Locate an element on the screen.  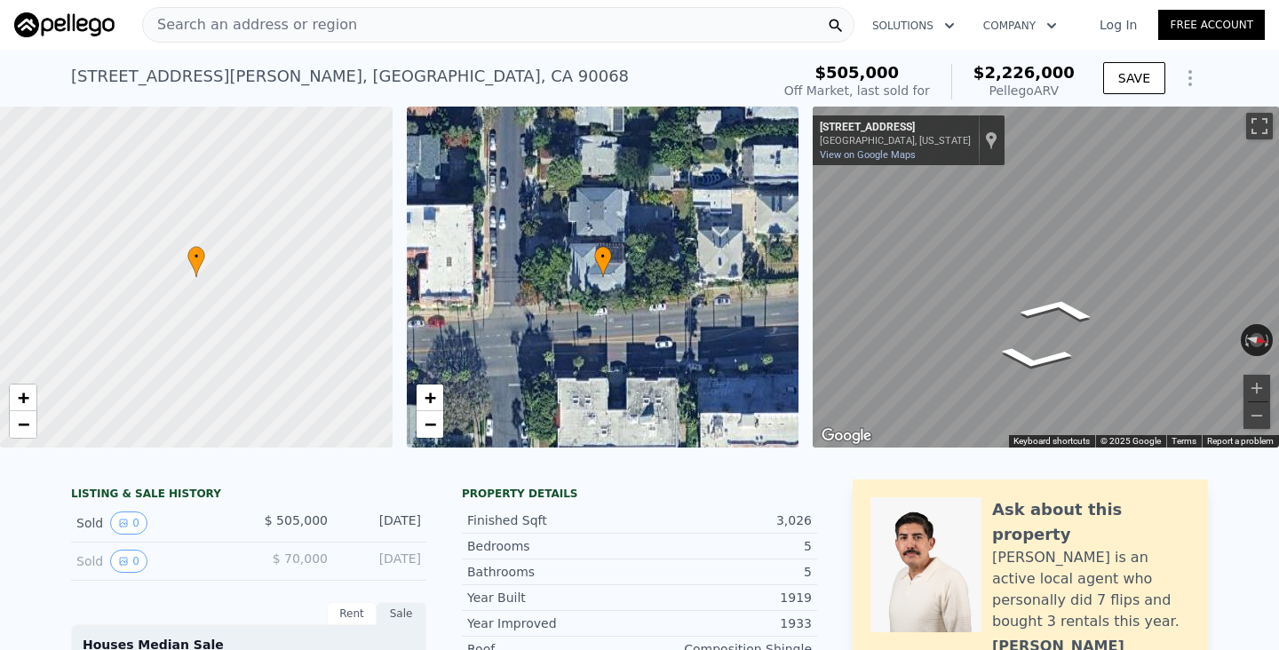
button: Zoom out is located at coordinates (1257, 416).